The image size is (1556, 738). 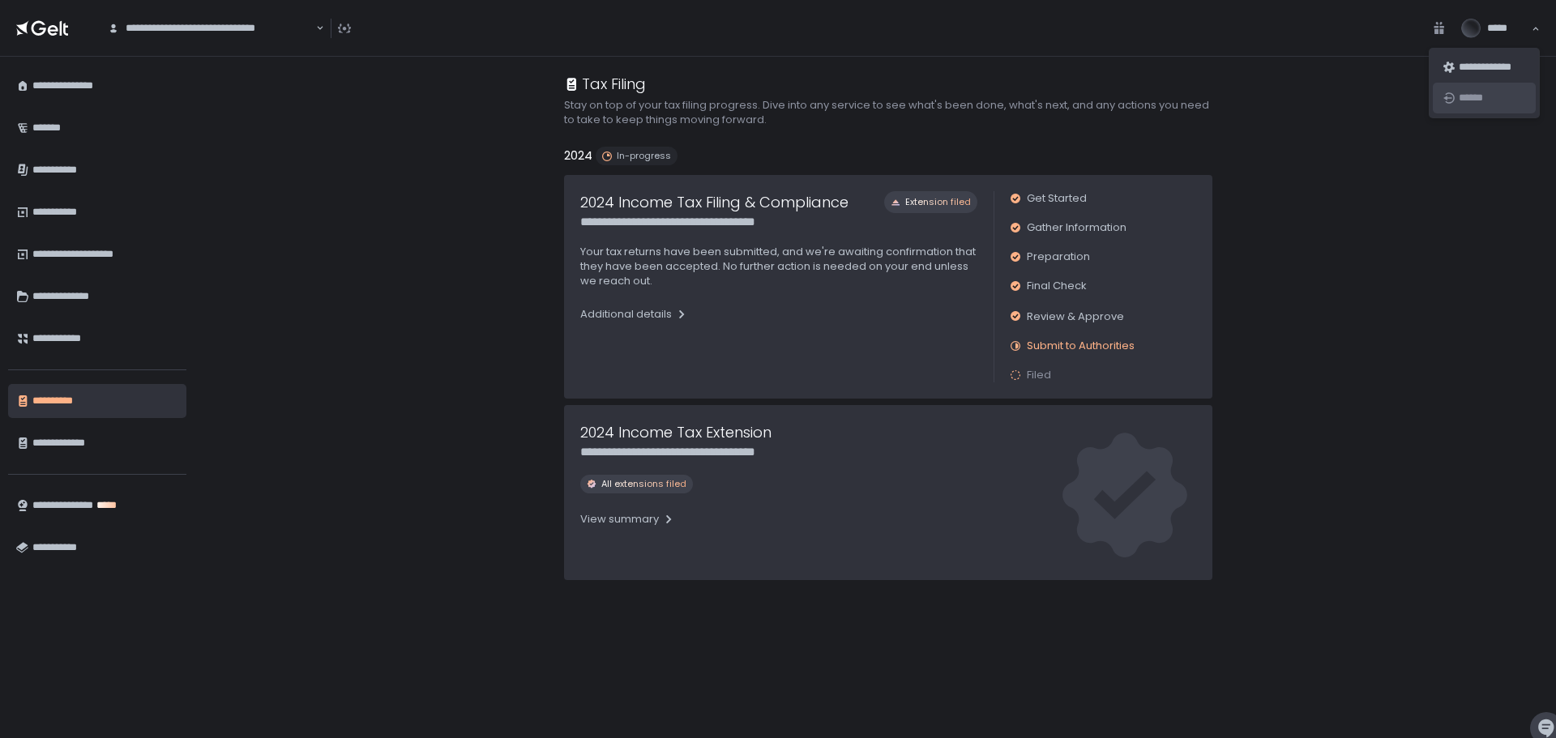 I want to click on div: View summary, so click(x=627, y=519).